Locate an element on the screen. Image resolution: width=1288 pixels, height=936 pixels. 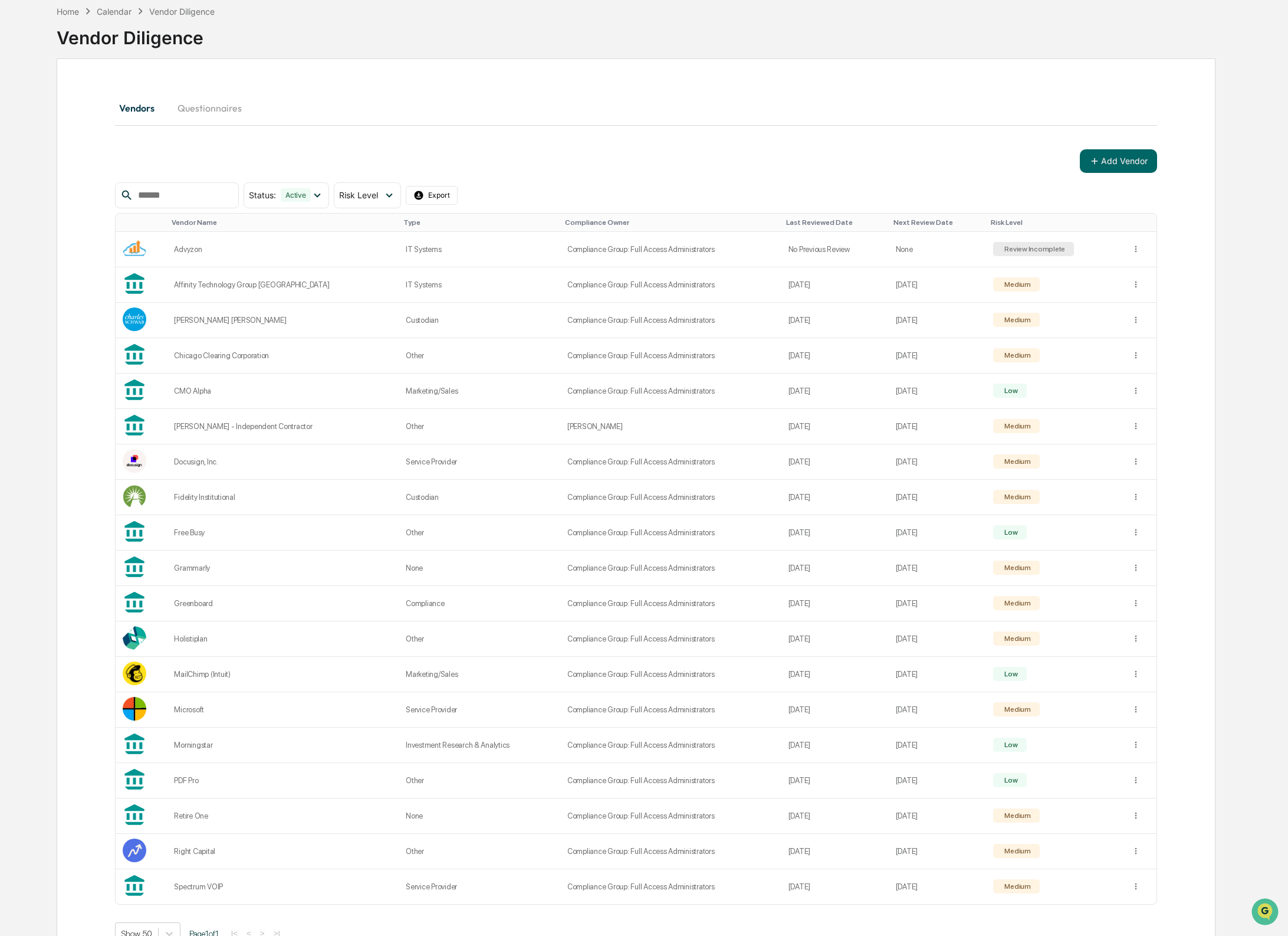
div: Holistiplan is located at coordinates (283, 638).